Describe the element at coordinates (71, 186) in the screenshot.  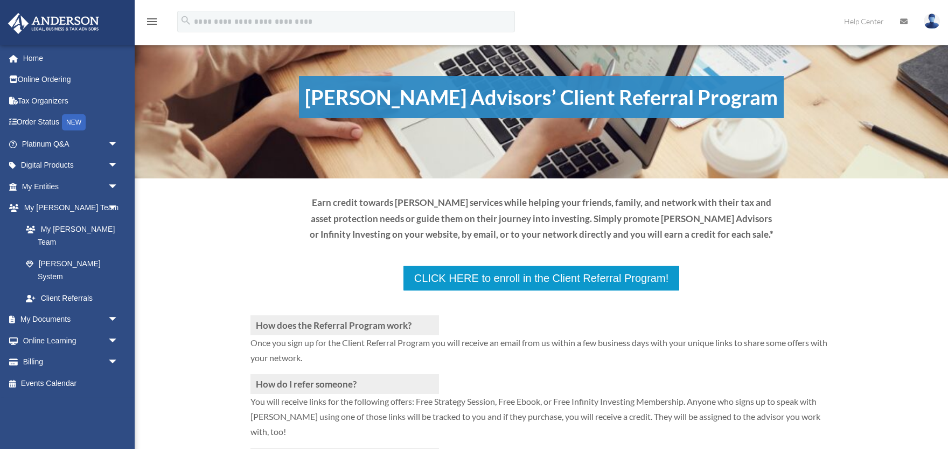
I see `a: My Entitiesarrow_drop_down` at that location.